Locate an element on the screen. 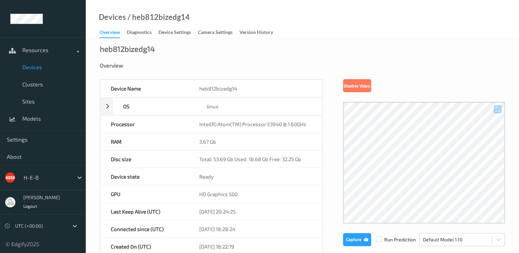 The width and height of the screenshot is (519, 253). div: Connected since (UTC) is located at coordinates (145, 229).